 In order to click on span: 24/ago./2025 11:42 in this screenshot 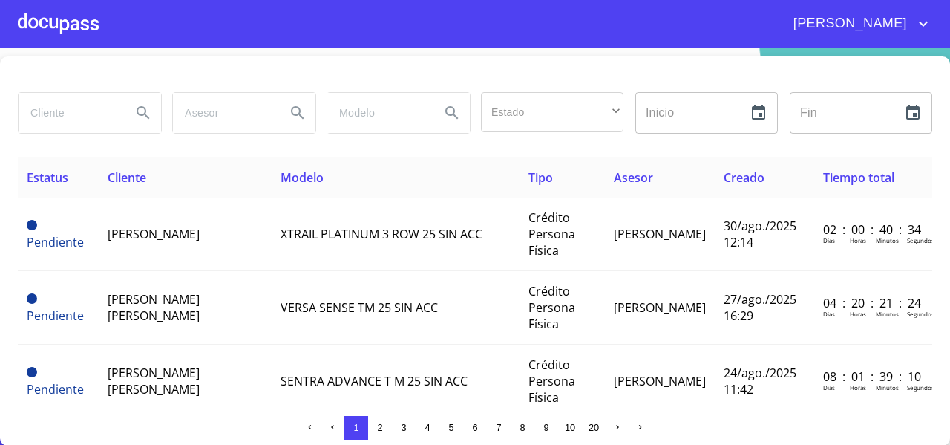, I will do `click(760, 381)`.